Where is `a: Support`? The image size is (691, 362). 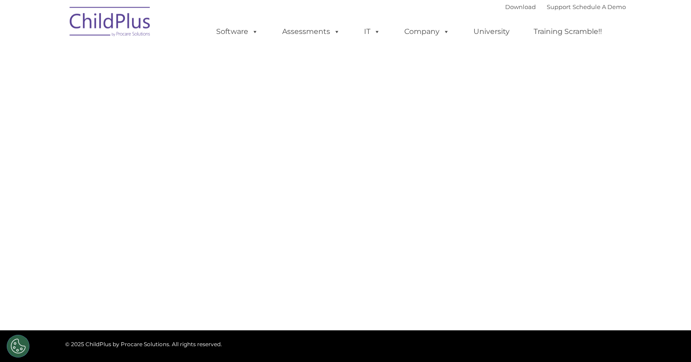
a: Support is located at coordinates (559, 7).